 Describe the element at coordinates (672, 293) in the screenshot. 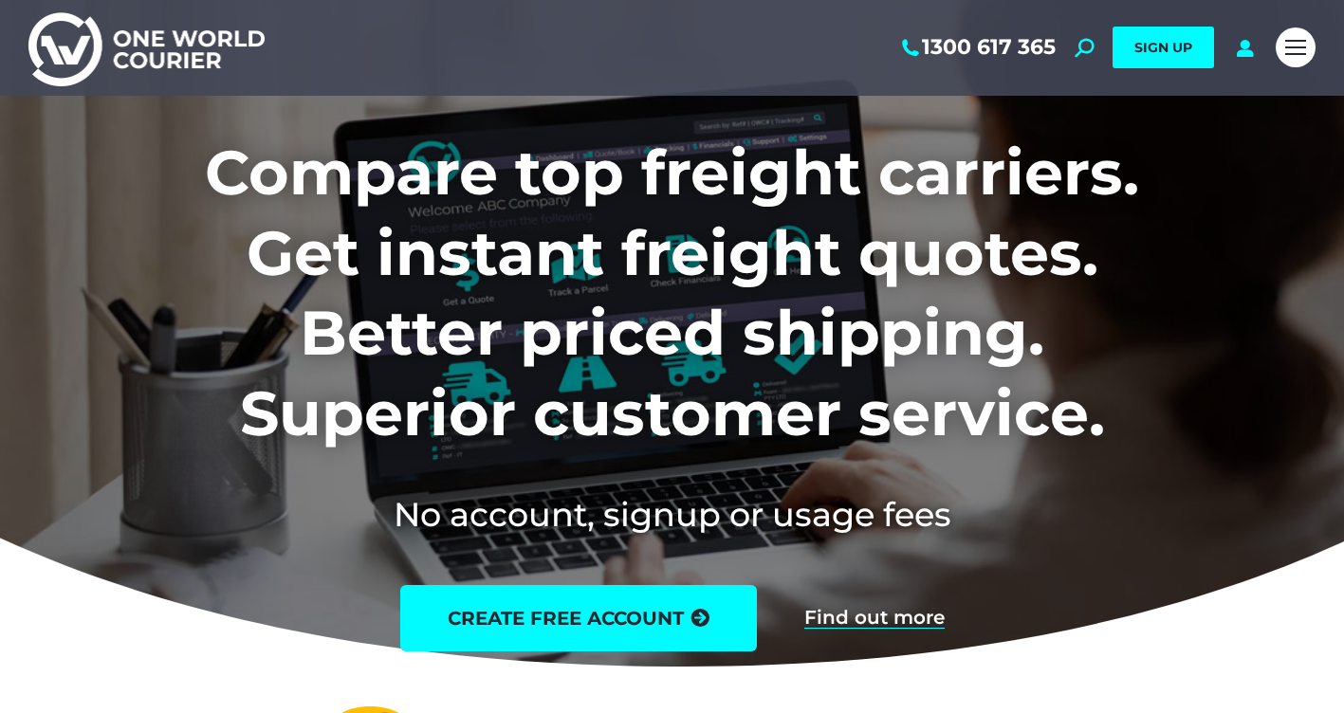

I see `h1: Compare top freight carriers. Get instant freight quotes. Better priced shipping. Superior custom...` at that location.